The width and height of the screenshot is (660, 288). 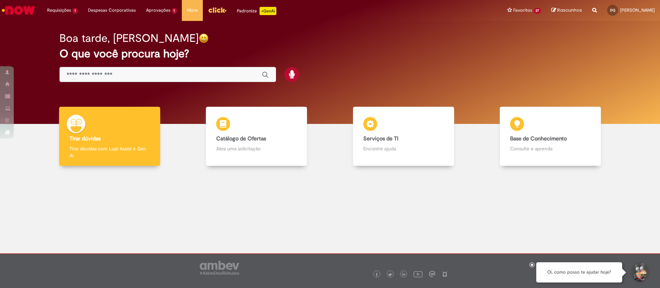 What do you see at coordinates (432, 274) in the screenshot?
I see `img: logo_footer_workplace.png` at bounding box center [432, 274].